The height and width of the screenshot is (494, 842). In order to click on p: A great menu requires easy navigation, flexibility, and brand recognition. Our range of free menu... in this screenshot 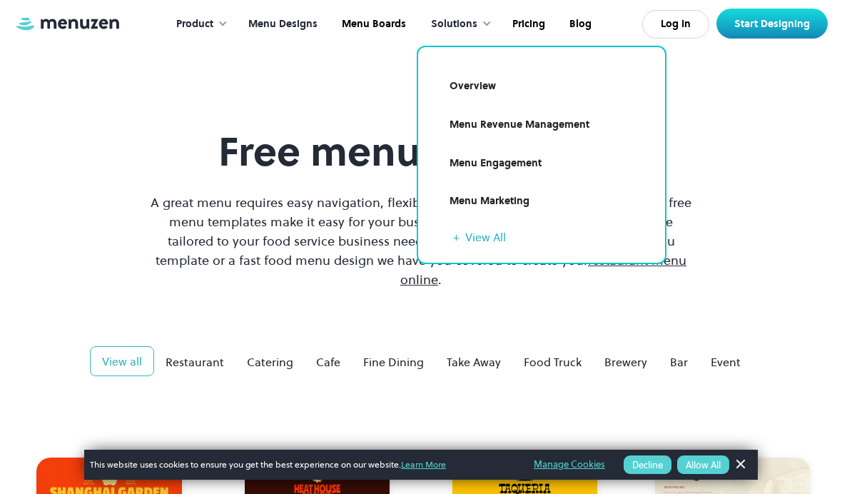, I will do `click(421, 241)`.